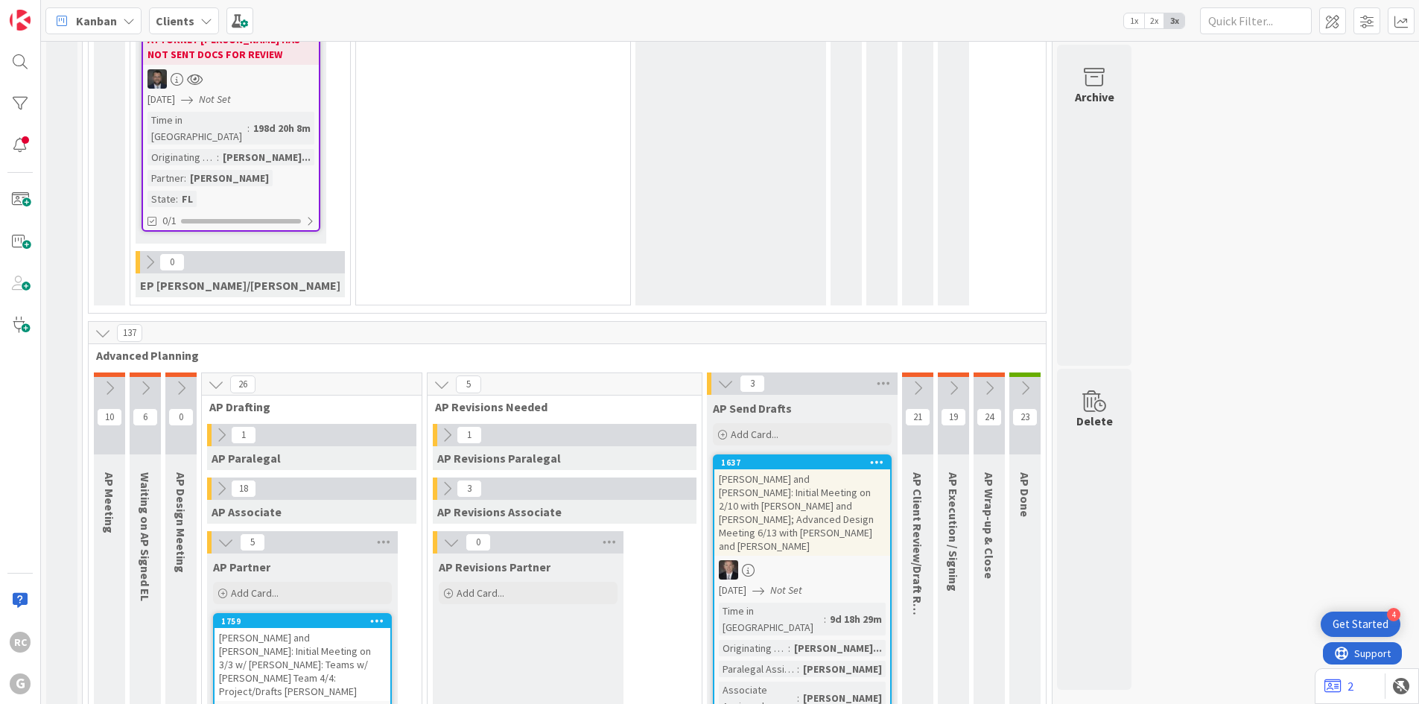 The height and width of the screenshot is (704, 1419). I want to click on span: AP Revisions Paralegal, so click(499, 458).